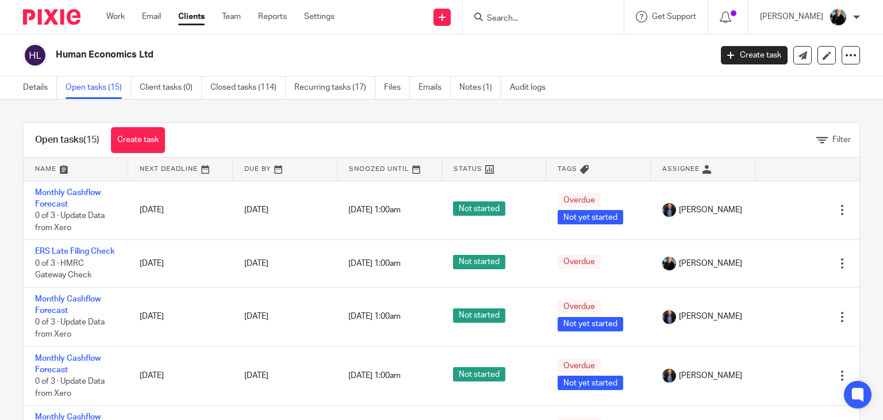 The height and width of the screenshot is (420, 883). I want to click on a: Recurring tasks (17), so click(335, 87).